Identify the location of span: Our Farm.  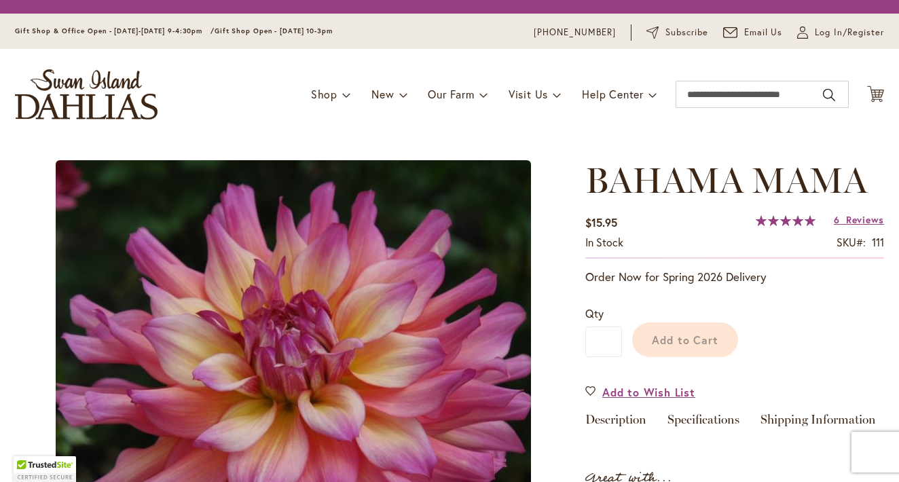
(451, 94).